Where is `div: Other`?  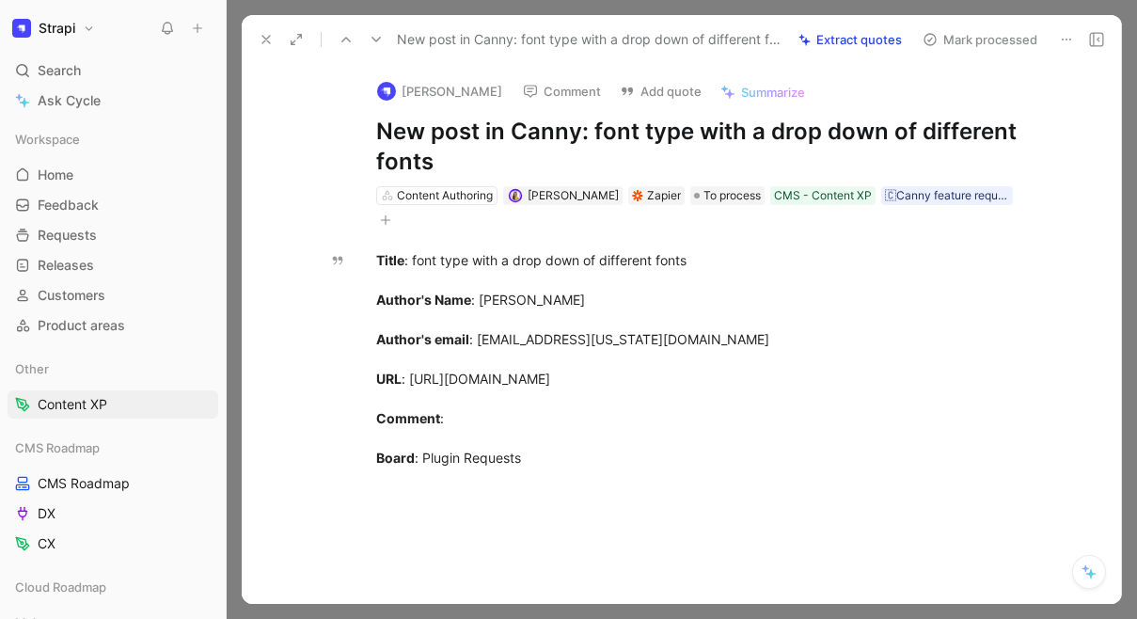 div: Other is located at coordinates (113, 369).